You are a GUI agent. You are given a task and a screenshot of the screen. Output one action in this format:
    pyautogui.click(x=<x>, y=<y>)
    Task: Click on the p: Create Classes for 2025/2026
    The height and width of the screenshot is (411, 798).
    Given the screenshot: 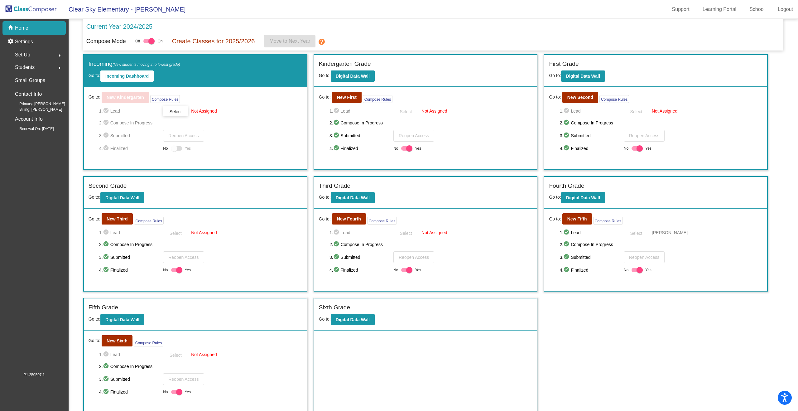 What is the action you would take?
    pyautogui.click(x=214, y=41)
    